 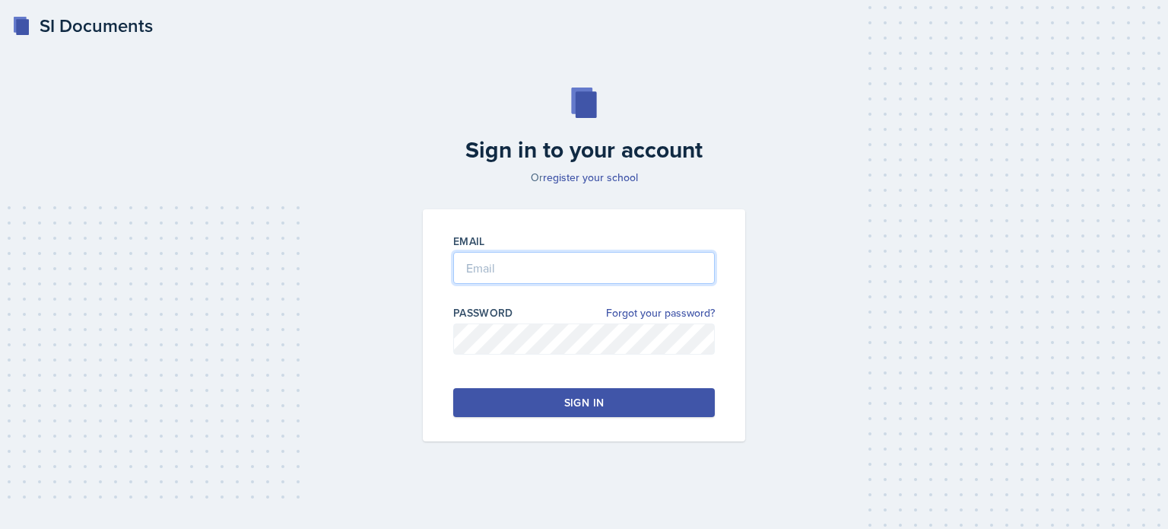 I want to click on button: Sign in, so click(x=584, y=402).